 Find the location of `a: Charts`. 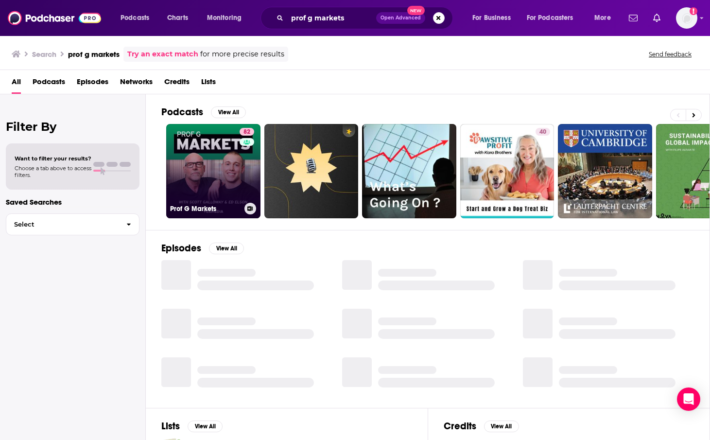

a: Charts is located at coordinates (177, 18).